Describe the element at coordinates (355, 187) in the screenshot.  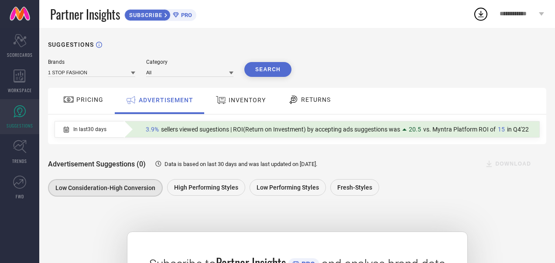
I see `span: Fresh-Styles` at that location.